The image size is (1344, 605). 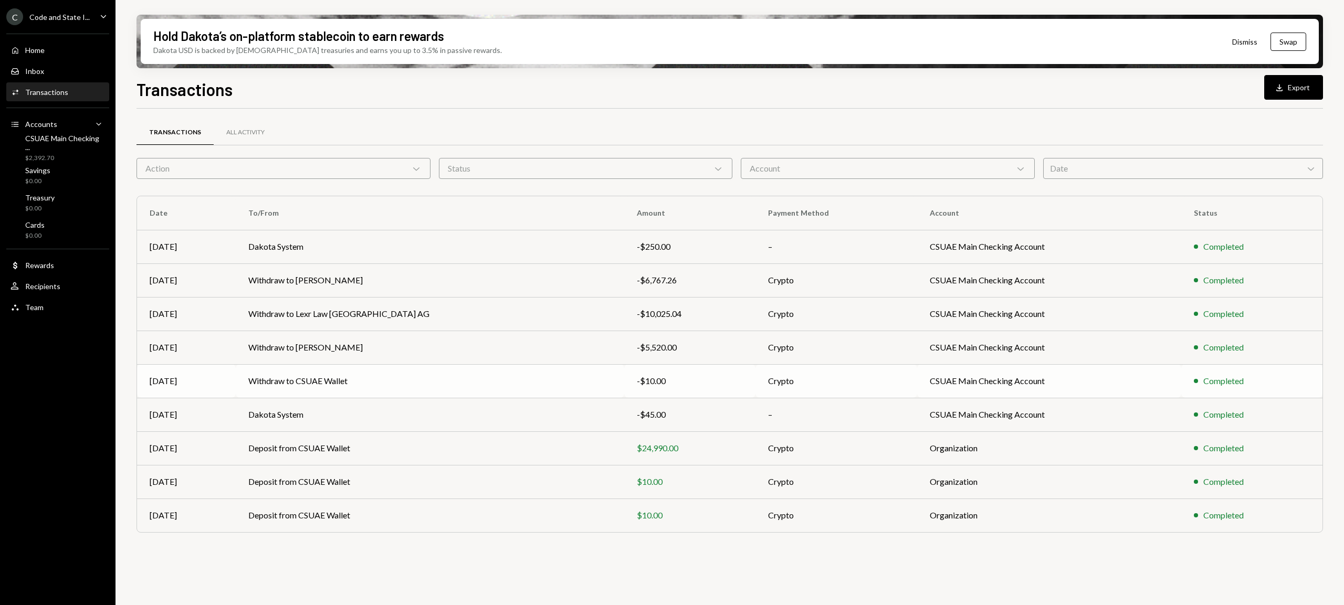 What do you see at coordinates (58, 50) in the screenshot?
I see `a: Home` at bounding box center [58, 50].